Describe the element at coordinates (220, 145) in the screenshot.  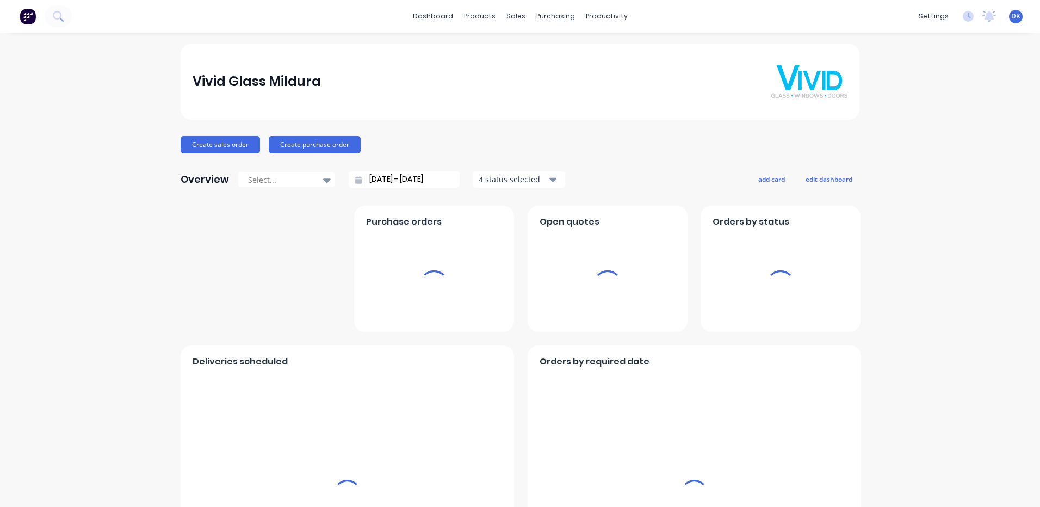
I see `button: Create sales order` at that location.